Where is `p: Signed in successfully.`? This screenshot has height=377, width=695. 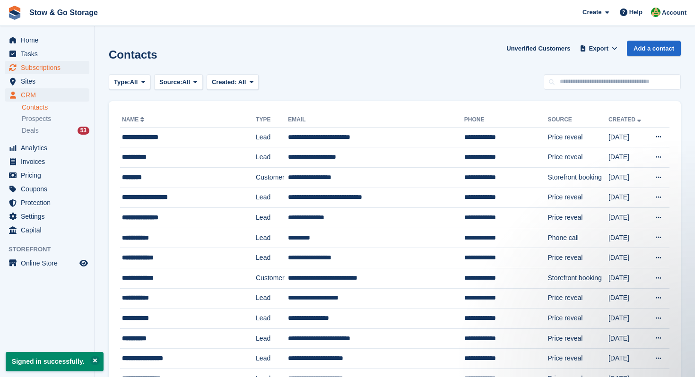
p: Signed in successfully. is located at coordinates (54, 362).